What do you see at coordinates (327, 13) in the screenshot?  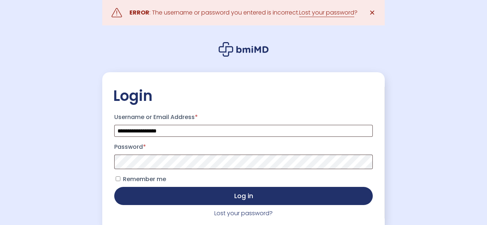 I see `a: Lost your password` at bounding box center [327, 13].